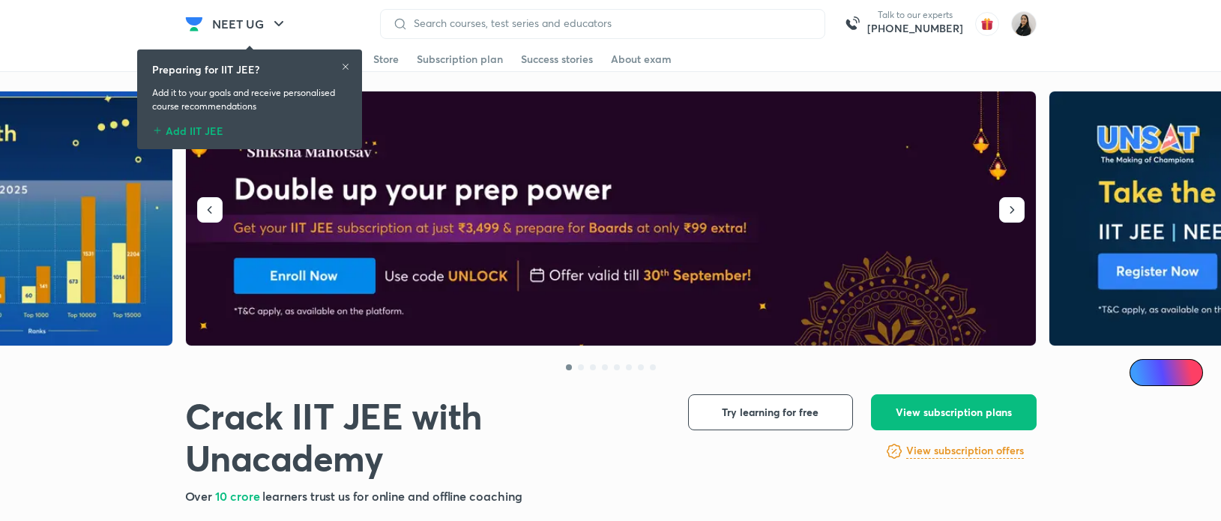 This screenshot has height=521, width=1221. What do you see at coordinates (915, 15) in the screenshot?
I see `p: Talk to our experts` at bounding box center [915, 15].